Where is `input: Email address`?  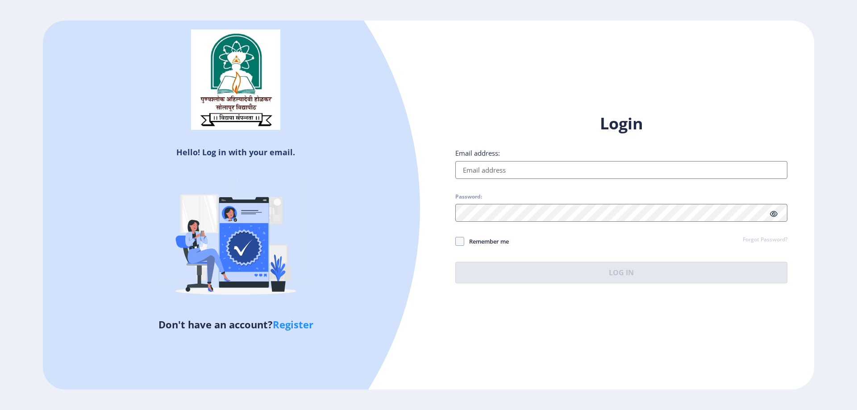
input: Email address is located at coordinates (621, 170).